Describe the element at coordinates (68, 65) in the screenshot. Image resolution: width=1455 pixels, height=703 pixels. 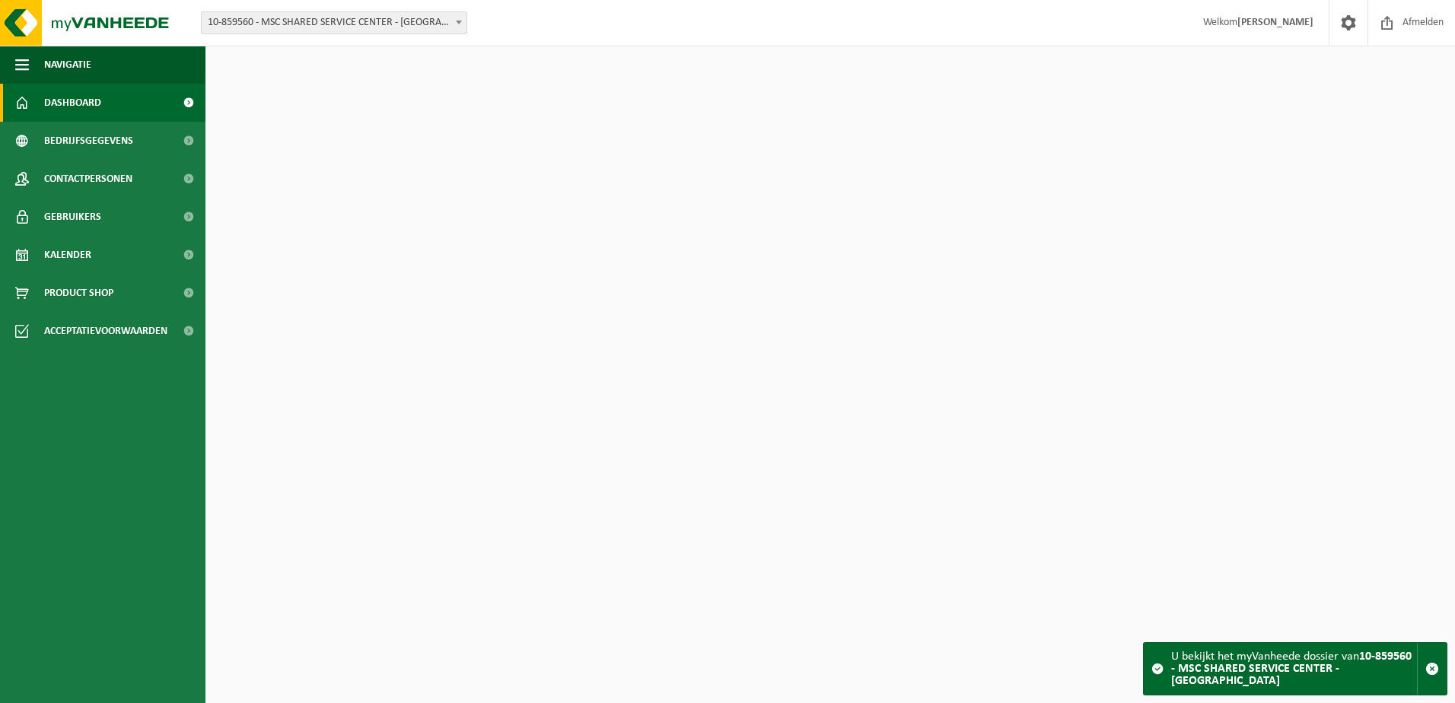
I see `span: Navigatie` at that location.